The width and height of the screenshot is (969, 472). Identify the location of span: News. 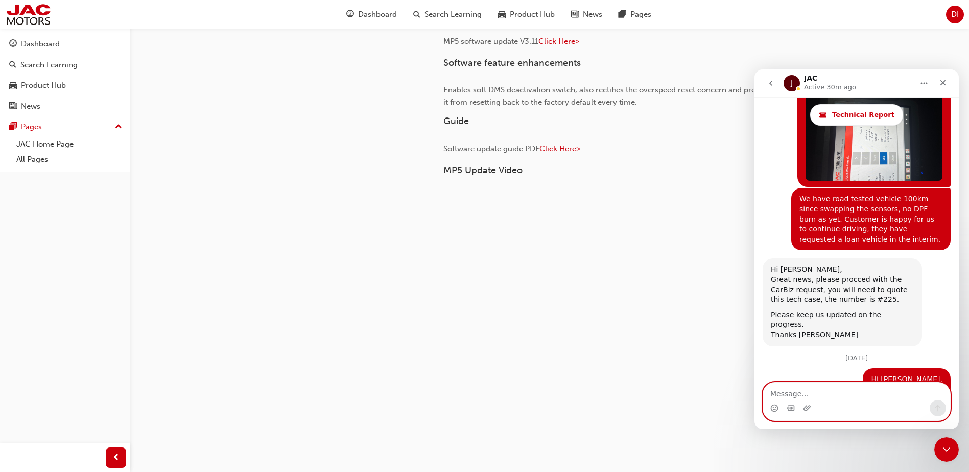
(593, 14).